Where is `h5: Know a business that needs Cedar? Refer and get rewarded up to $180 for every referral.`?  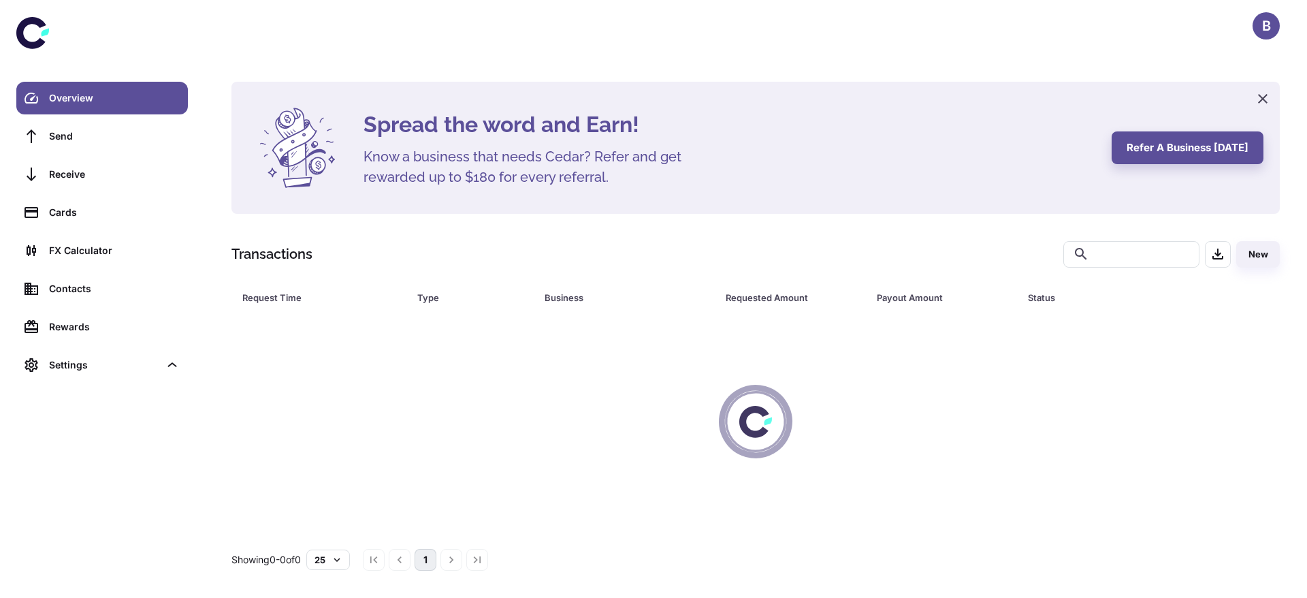
h5: Know a business that needs Cedar? Refer and get rewarded up to $180 for every referral. is located at coordinates (534, 167).